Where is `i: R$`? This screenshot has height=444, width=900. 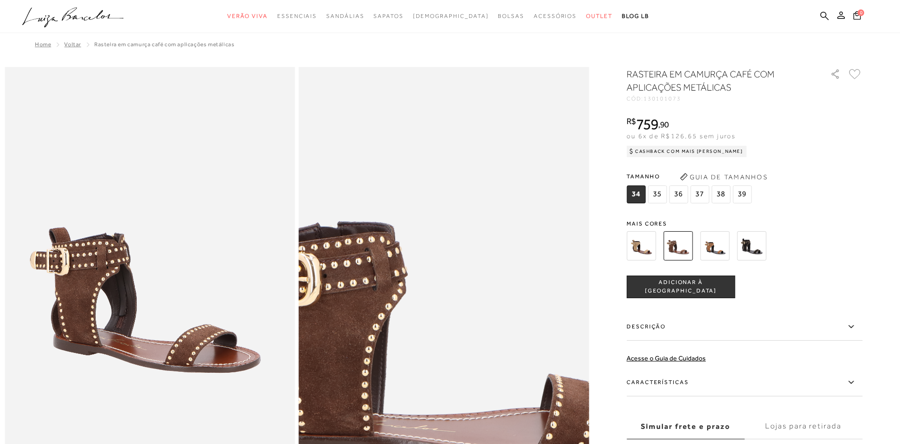
i: R$ is located at coordinates (632, 121).